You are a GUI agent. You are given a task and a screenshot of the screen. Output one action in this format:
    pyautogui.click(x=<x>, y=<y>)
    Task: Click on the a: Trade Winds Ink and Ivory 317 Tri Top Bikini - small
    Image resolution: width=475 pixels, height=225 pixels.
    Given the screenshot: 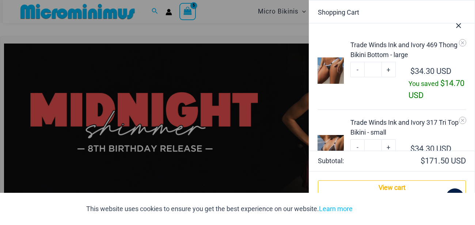 What is the action you would take?
    pyautogui.click(x=408, y=127)
    